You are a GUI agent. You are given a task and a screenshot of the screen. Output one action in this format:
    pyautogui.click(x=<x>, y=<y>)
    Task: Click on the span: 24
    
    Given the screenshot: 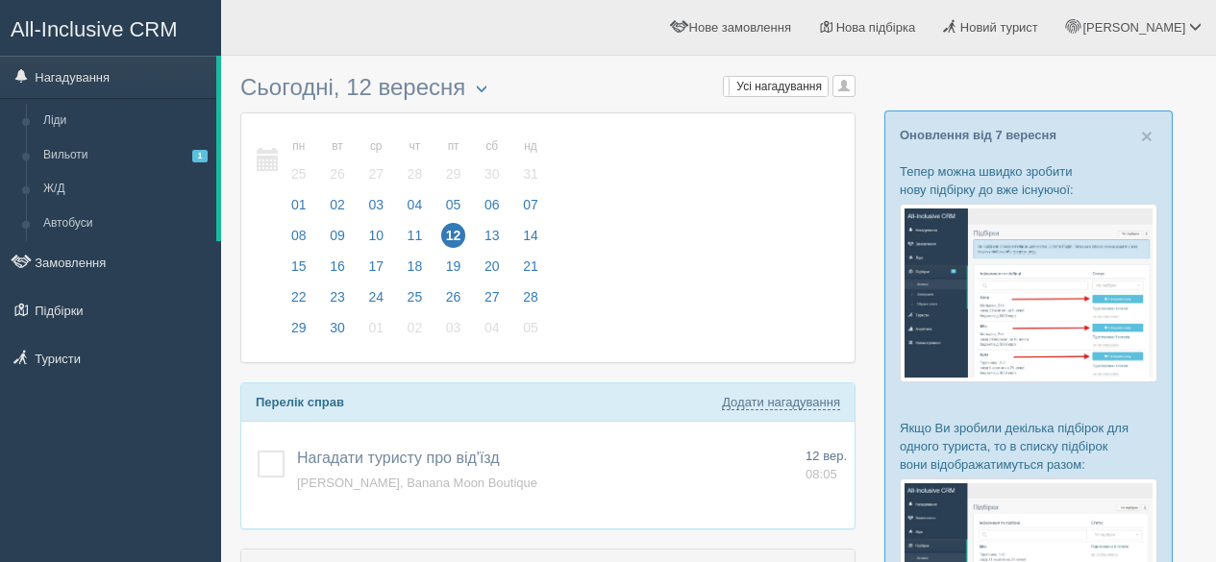 What is the action you would take?
    pyautogui.click(x=376, y=297)
    